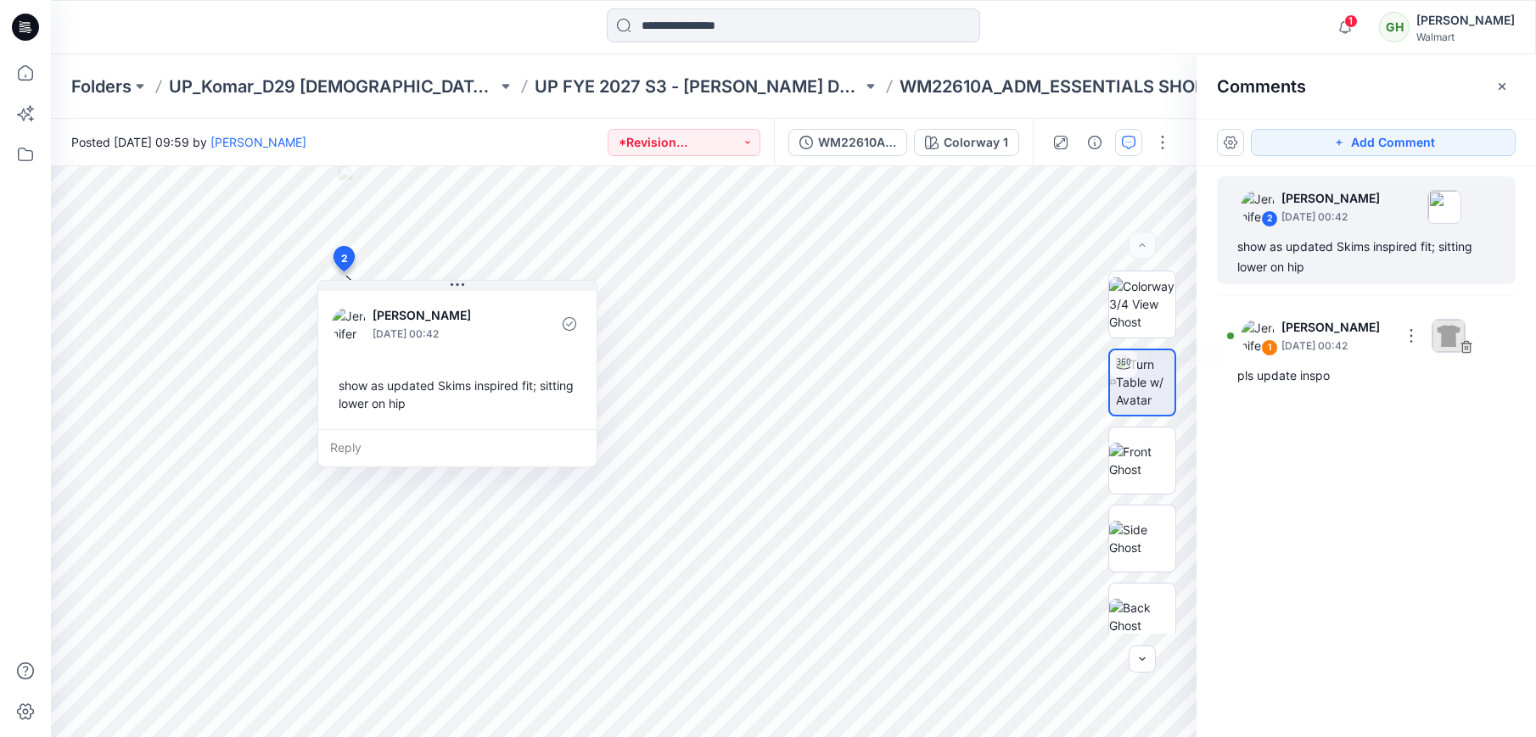  I want to click on span: 1, so click(1351, 21).